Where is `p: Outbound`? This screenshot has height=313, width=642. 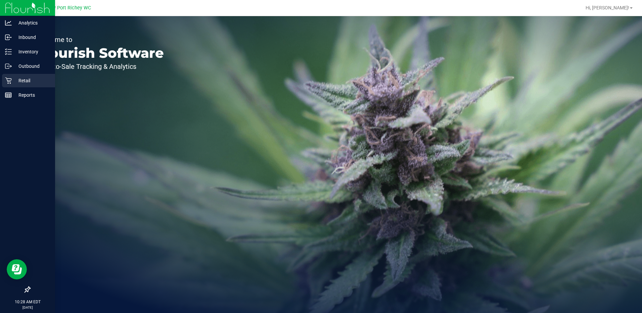 p: Outbound is located at coordinates (32, 66).